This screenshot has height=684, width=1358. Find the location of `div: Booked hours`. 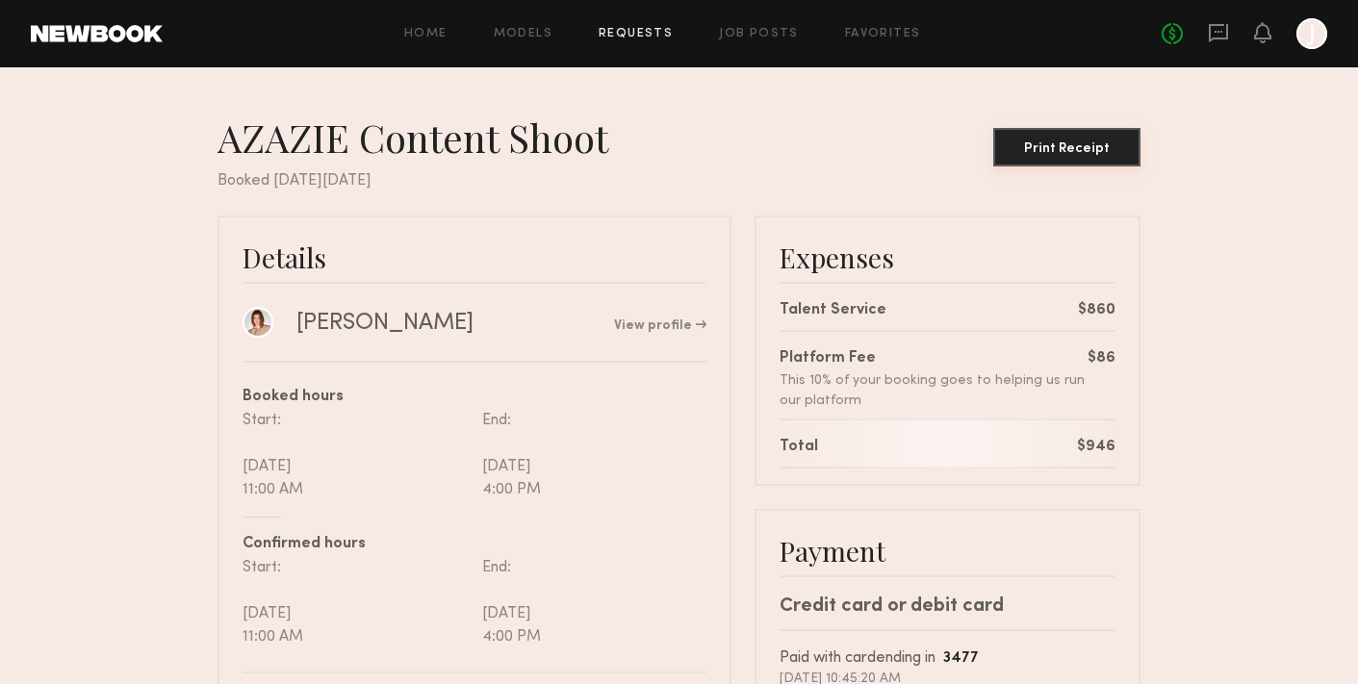

div: Booked hours is located at coordinates (474, 397).